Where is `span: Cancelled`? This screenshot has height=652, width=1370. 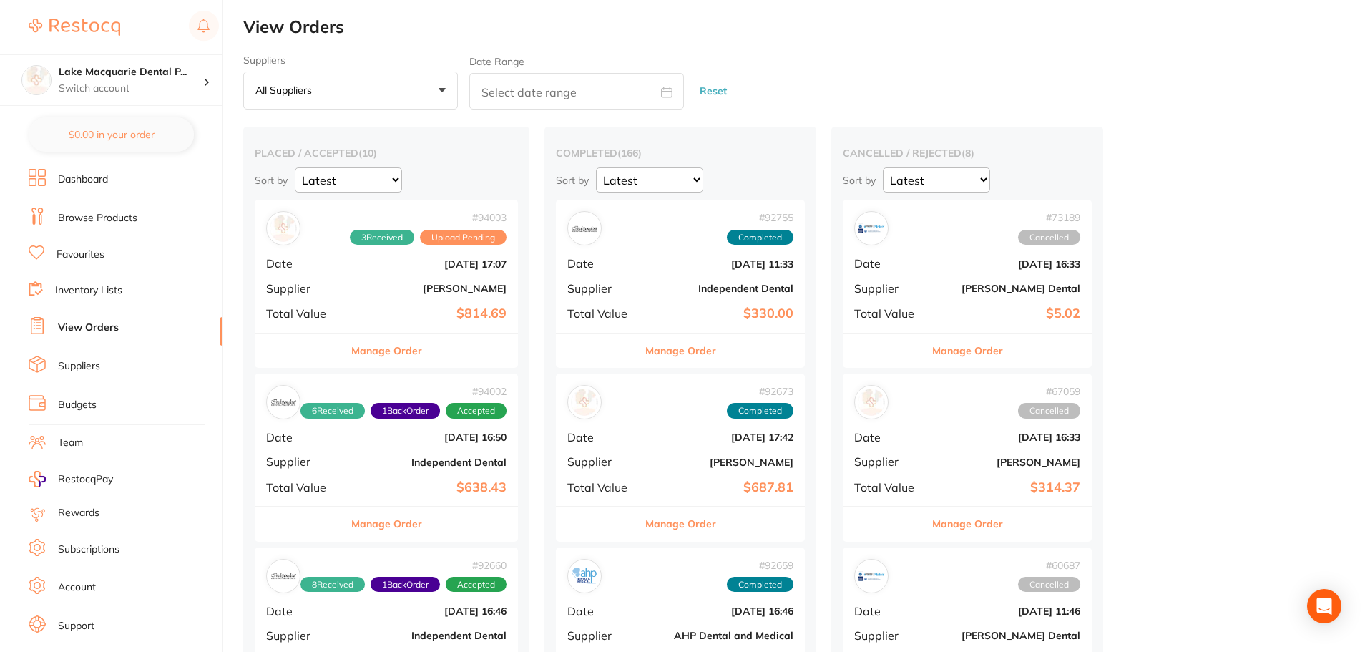
span: Cancelled is located at coordinates (1049, 411).